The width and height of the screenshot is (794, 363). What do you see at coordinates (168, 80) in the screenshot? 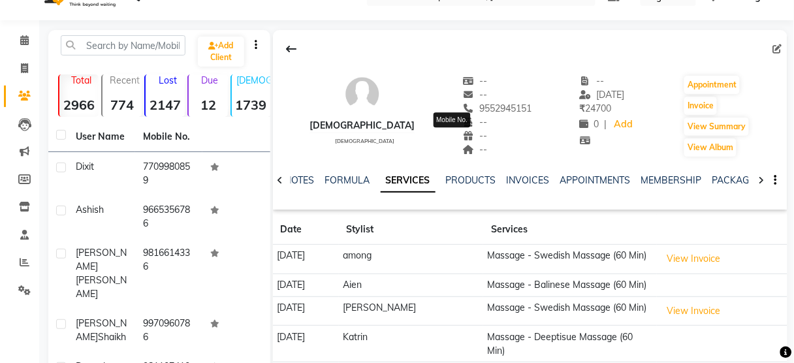
I see `p: Lost` at bounding box center [168, 80].